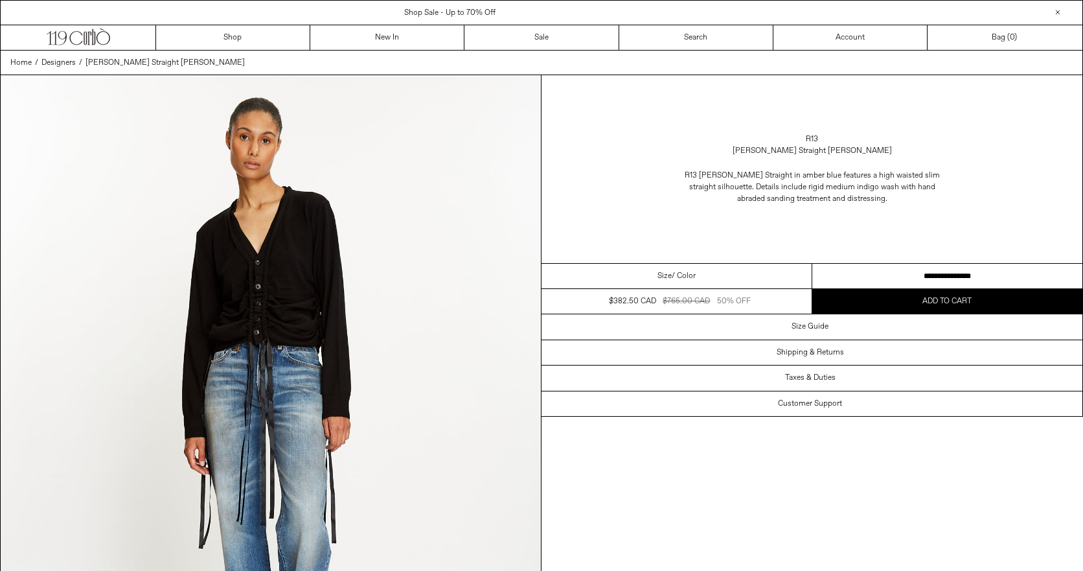 The height and width of the screenshot is (571, 1083). I want to click on a: Account, so click(850, 38).